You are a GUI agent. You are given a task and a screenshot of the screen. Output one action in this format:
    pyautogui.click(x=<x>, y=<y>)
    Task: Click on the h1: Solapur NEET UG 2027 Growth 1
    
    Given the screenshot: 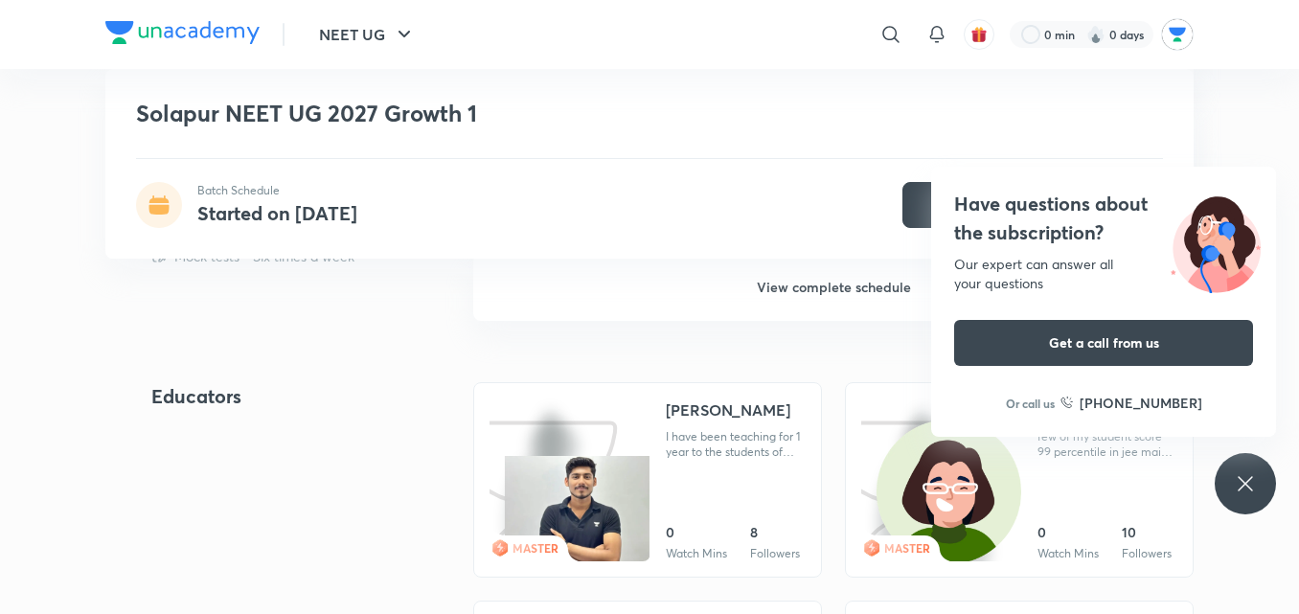 What is the action you would take?
    pyautogui.click(x=510, y=113)
    